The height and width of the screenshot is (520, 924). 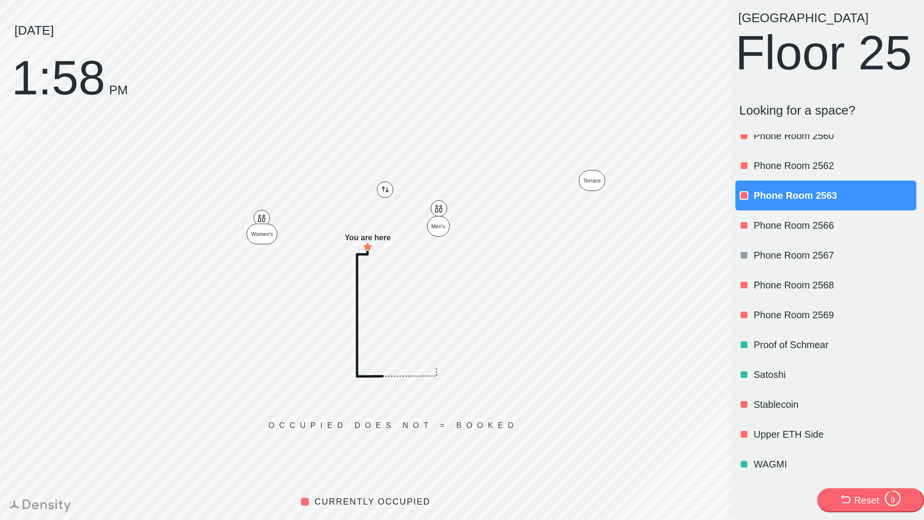 I want to click on div: 9, so click(x=892, y=500).